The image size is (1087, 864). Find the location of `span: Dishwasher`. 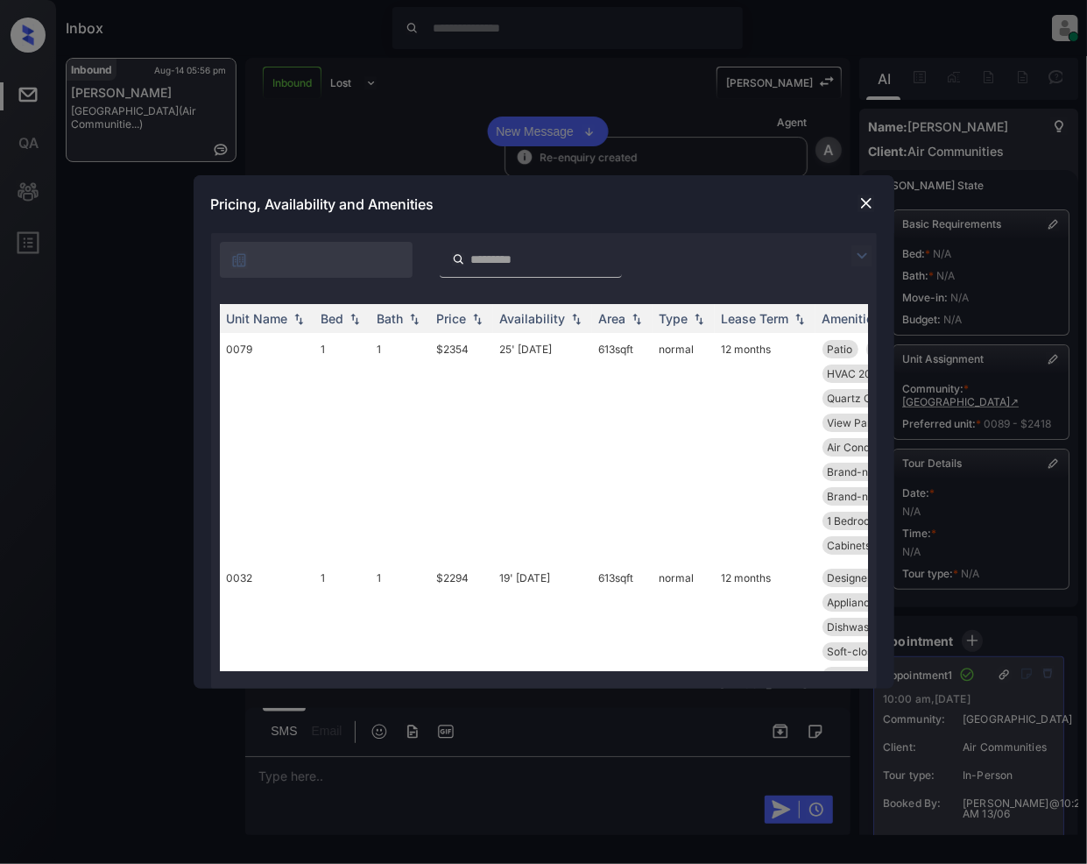

span: Dishwasher is located at coordinates (857, 626).